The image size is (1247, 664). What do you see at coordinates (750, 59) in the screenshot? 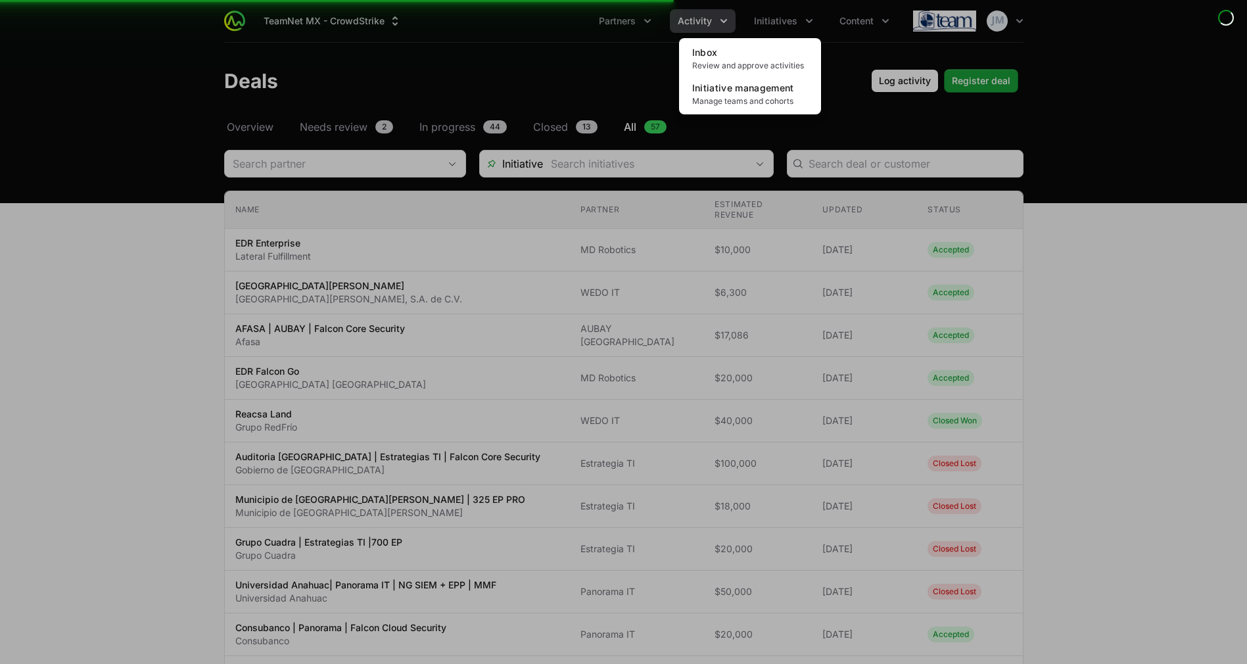
I see `a: InboxReview and approve activities` at bounding box center [750, 59].